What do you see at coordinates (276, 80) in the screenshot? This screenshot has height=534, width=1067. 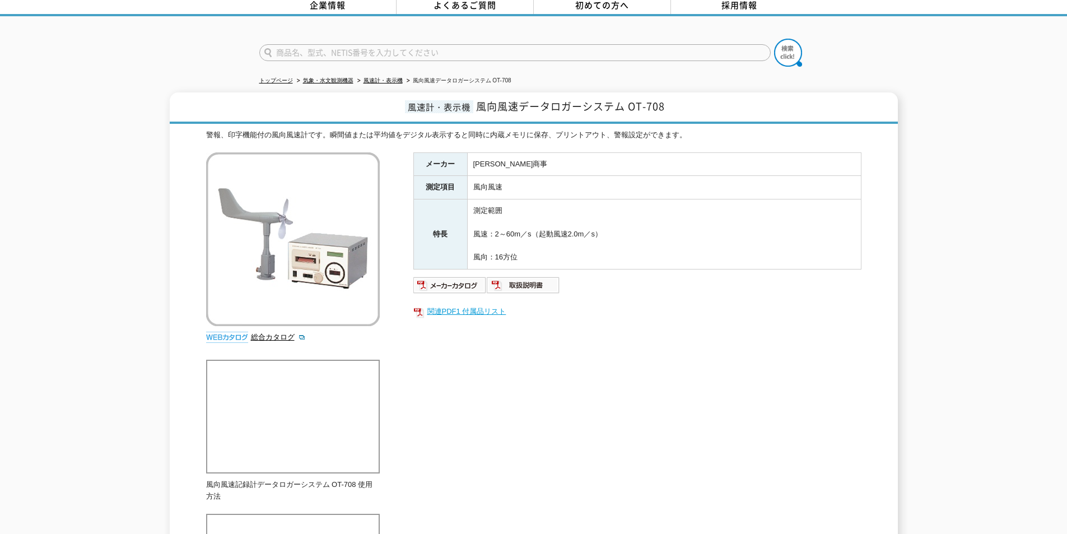 I see `a: トップページ` at bounding box center [276, 80].